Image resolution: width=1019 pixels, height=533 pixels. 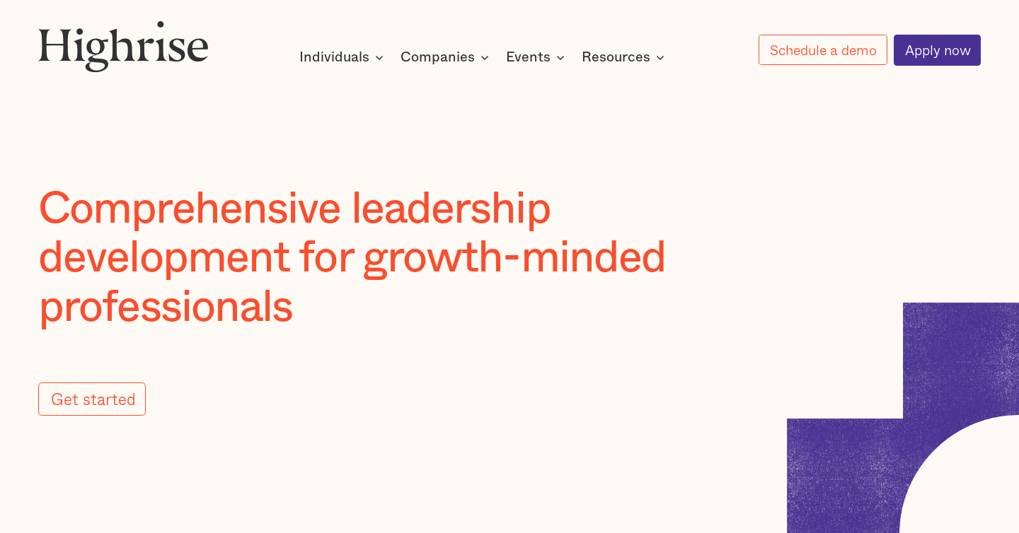 I want to click on img: Highrise logo, so click(x=123, y=46).